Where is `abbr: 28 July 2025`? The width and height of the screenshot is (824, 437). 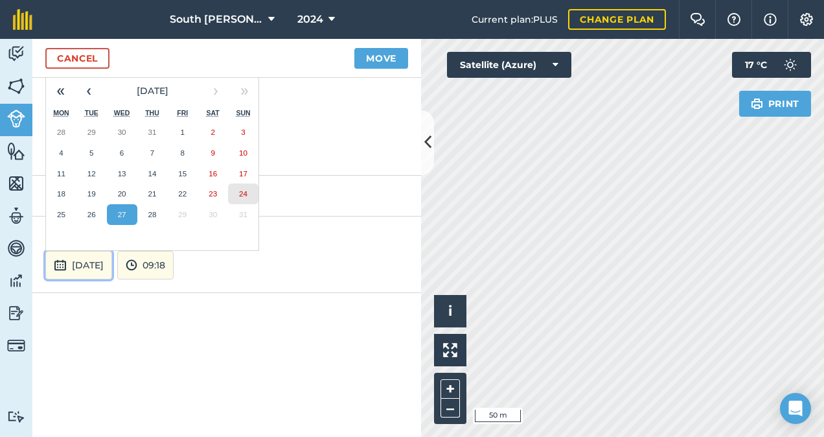
abbr: 28 July 2025 is located at coordinates (61, 132).